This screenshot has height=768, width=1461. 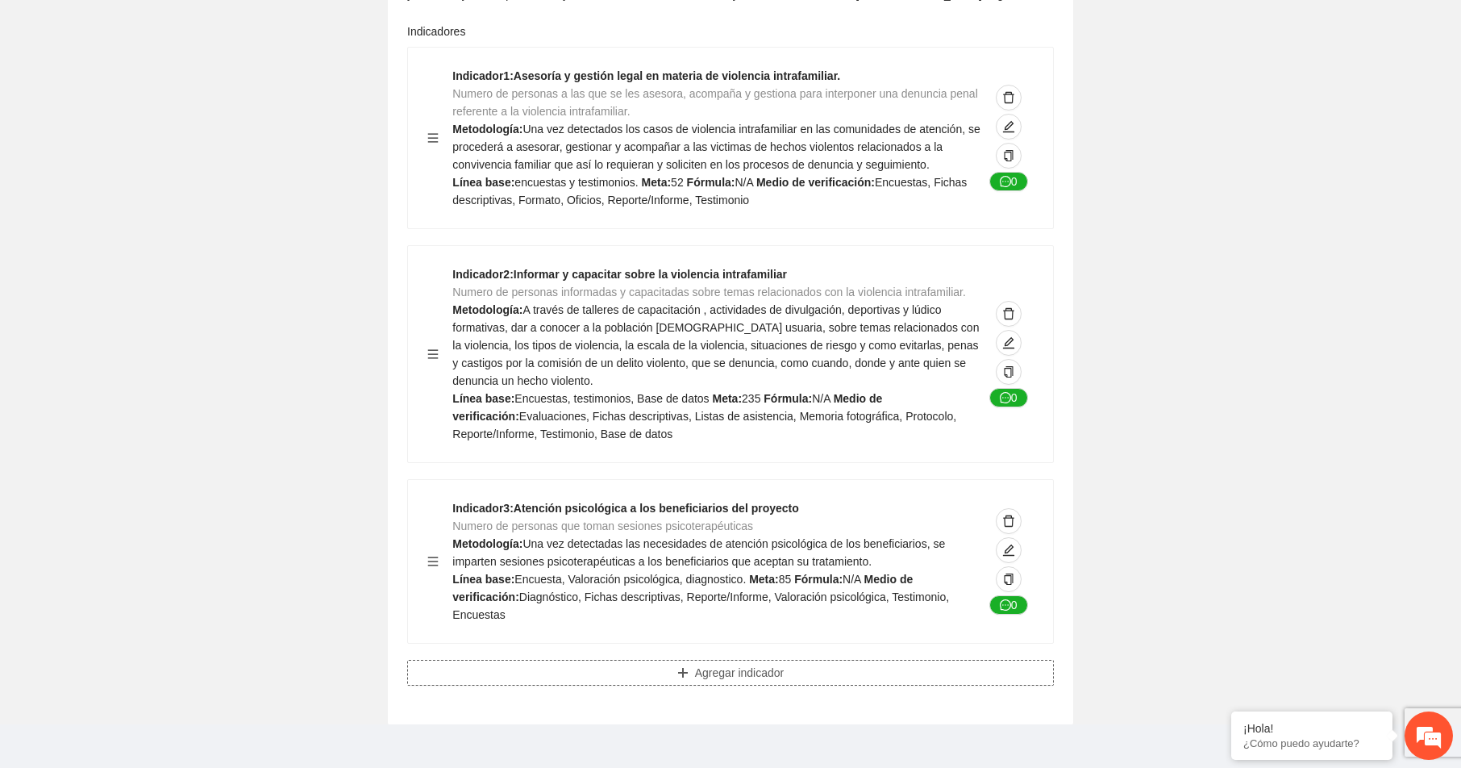 What do you see at coordinates (1312, 743) in the screenshot?
I see `p: ¿Cómo puedo ayudarte?` at bounding box center [1312, 743].